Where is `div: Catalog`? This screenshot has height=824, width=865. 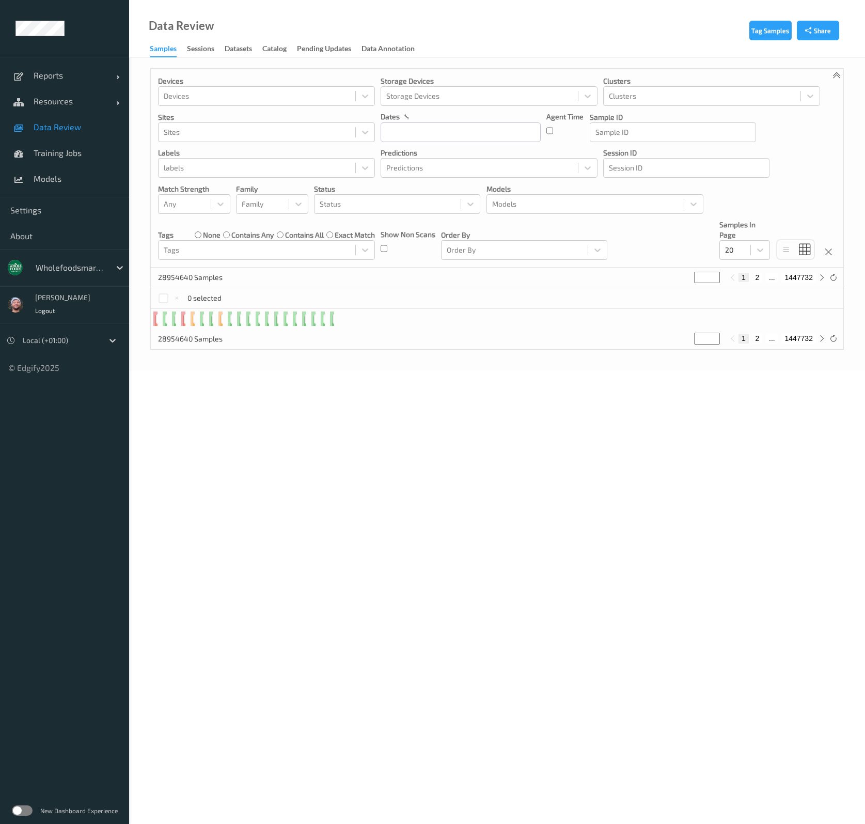 div: Catalog is located at coordinates (274, 50).